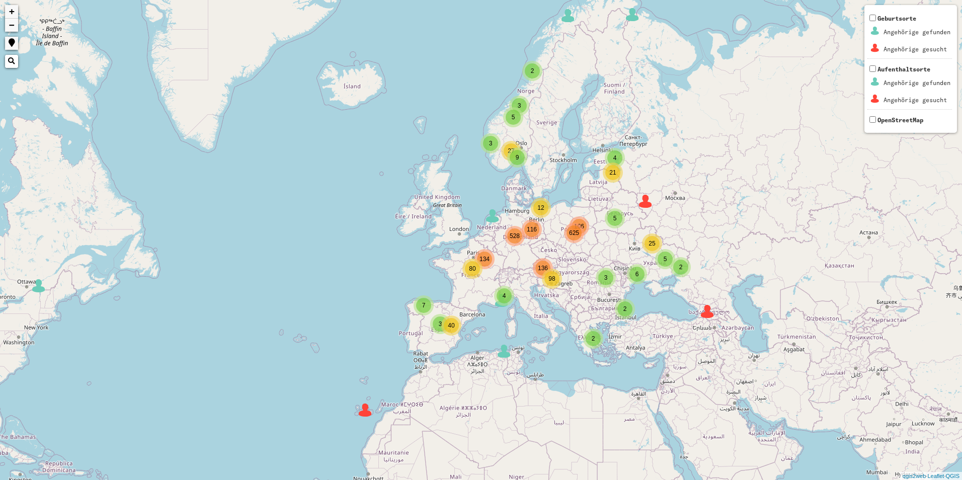 Image resolution: width=962 pixels, height=480 pixels. I want to click on input: GeburtsorteAngehörige gefundenAngehörige gesucht, so click(872, 18).